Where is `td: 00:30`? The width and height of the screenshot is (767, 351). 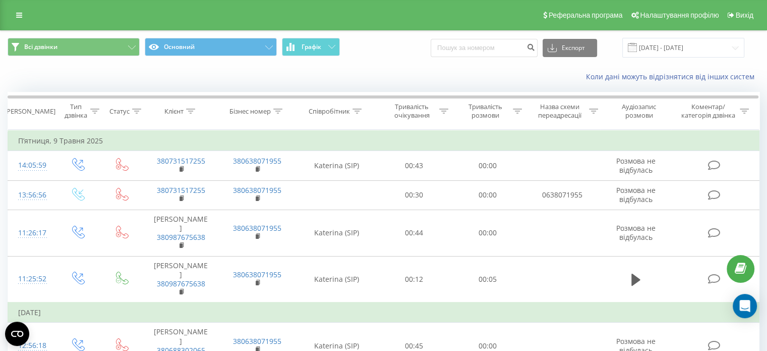
td: 00:30 is located at coordinates (414, 195).